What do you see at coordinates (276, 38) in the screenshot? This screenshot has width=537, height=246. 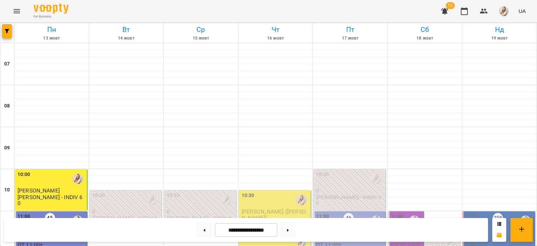 I see `h6: 16 жовт` at bounding box center [276, 38].